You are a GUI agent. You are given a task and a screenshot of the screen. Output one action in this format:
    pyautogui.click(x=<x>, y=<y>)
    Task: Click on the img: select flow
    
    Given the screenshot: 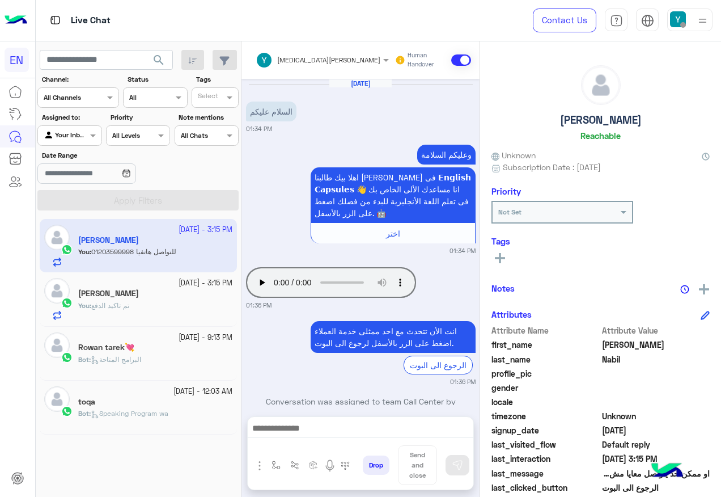 What is the action you would take?
    pyautogui.click(x=276, y=465)
    